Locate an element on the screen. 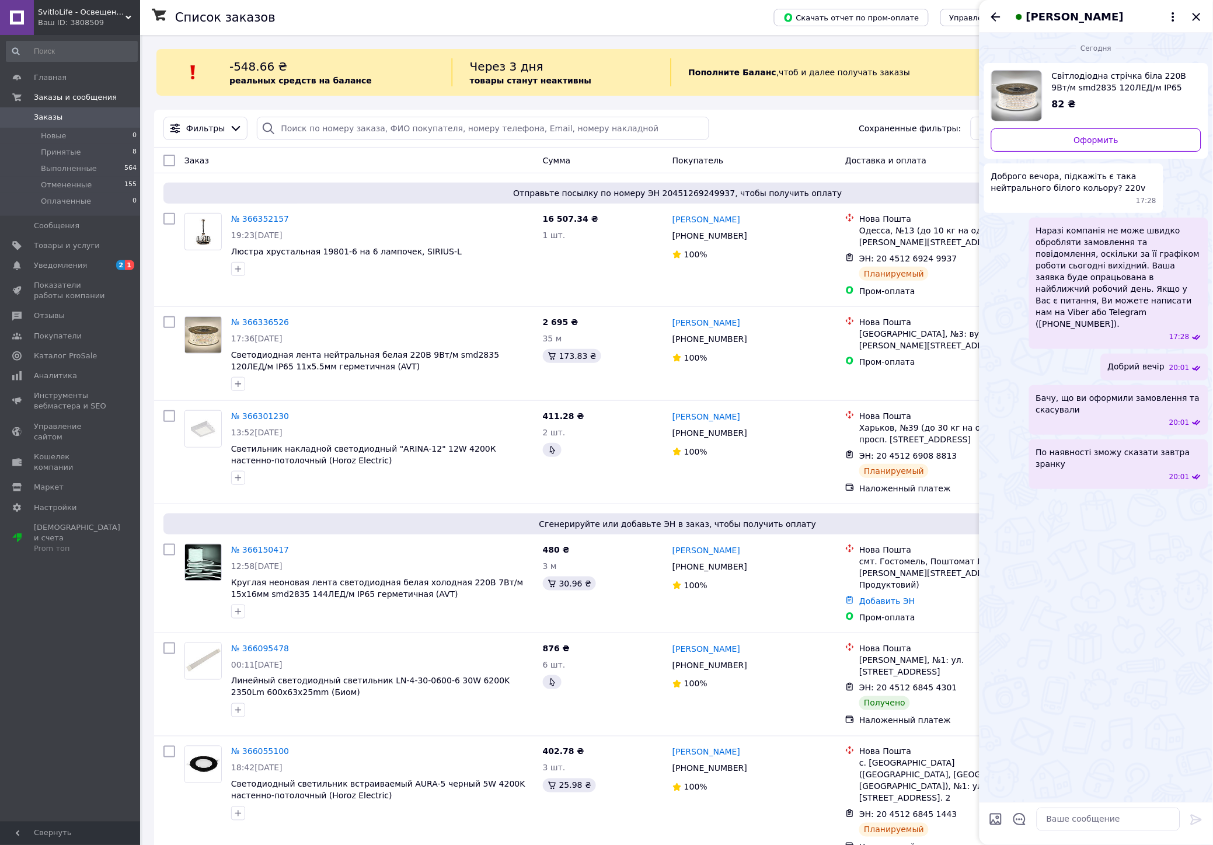 This screenshot has width=1213, height=845. a: № 366095478 is located at coordinates (260, 648).